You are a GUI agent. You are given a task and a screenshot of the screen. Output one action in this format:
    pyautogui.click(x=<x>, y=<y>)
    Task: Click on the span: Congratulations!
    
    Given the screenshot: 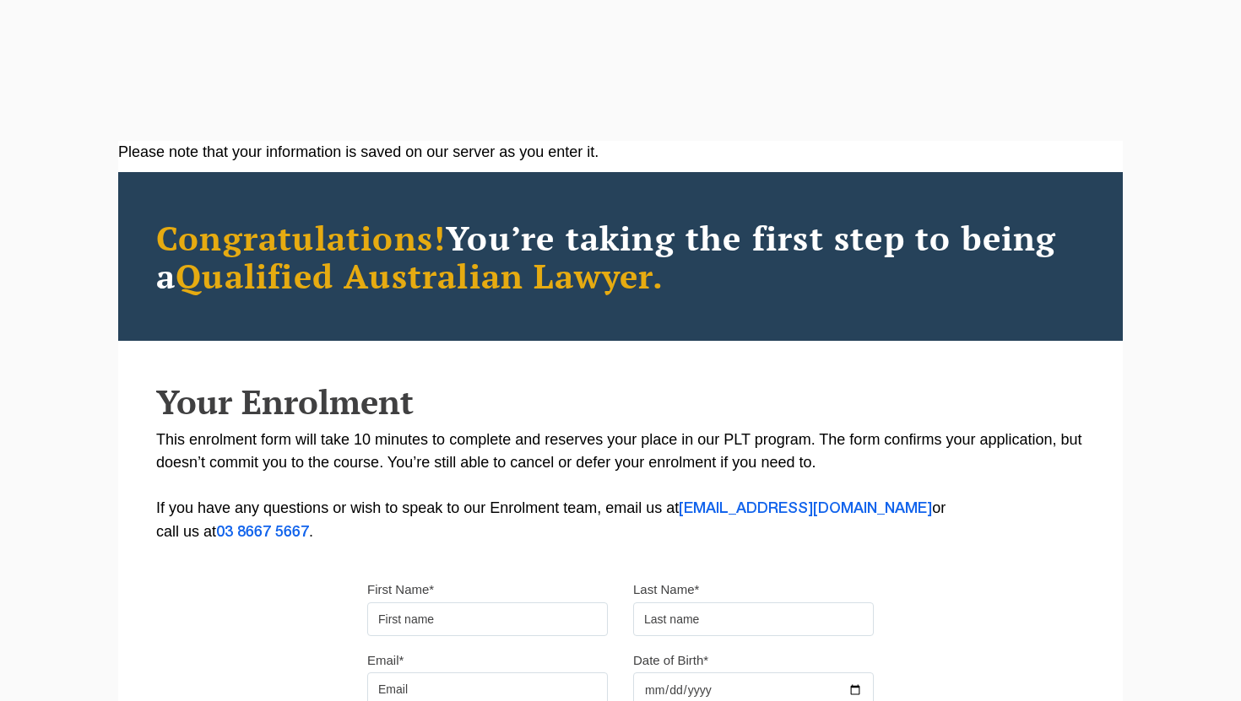 What is the action you would take?
    pyautogui.click(x=300, y=237)
    